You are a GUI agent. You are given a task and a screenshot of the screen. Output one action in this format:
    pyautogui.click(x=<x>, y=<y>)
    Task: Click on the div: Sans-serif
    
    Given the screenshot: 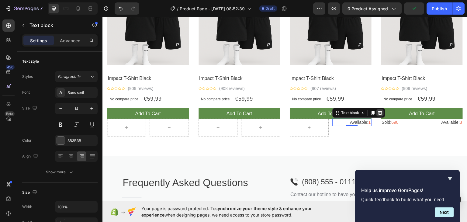 What is the action you would take?
    pyautogui.click(x=82, y=93)
    